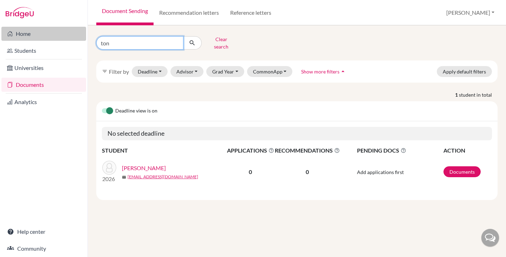 This screenshot has height=257, width=506. What do you see at coordinates (324, 71) in the screenshot?
I see `button: Show more filtersarrow_drop_up` at bounding box center [324, 71].